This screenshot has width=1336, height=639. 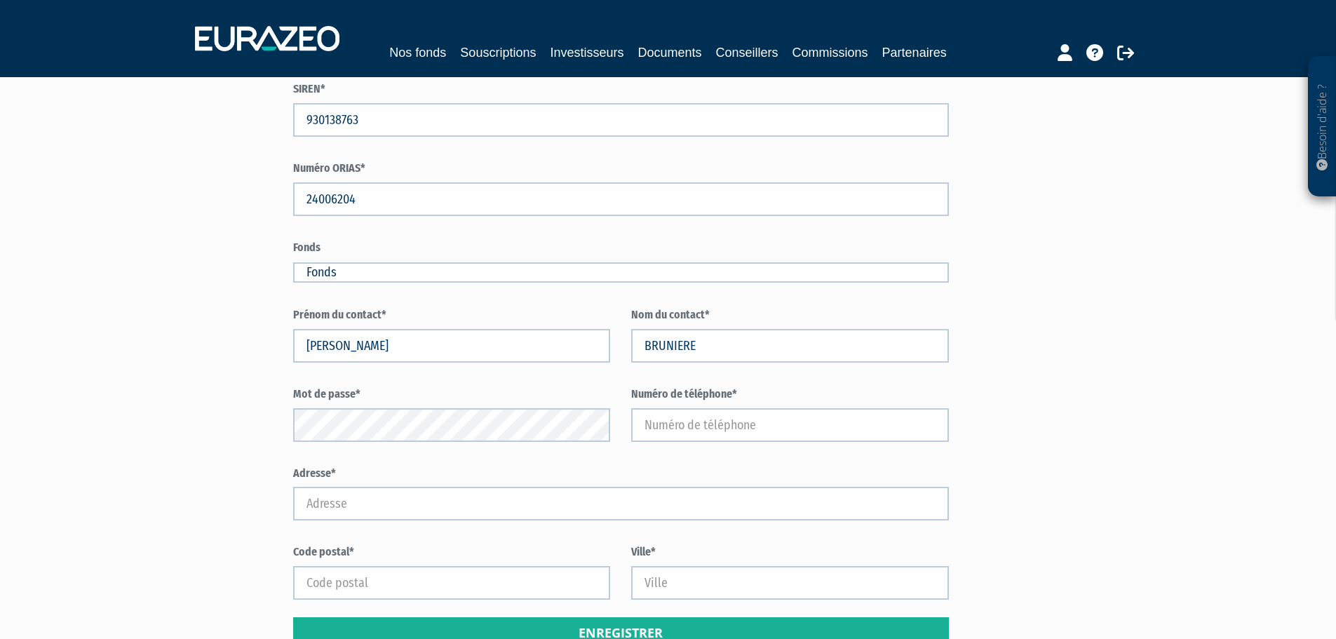 I want to click on label: Numéro de téléphone*, so click(x=789, y=394).